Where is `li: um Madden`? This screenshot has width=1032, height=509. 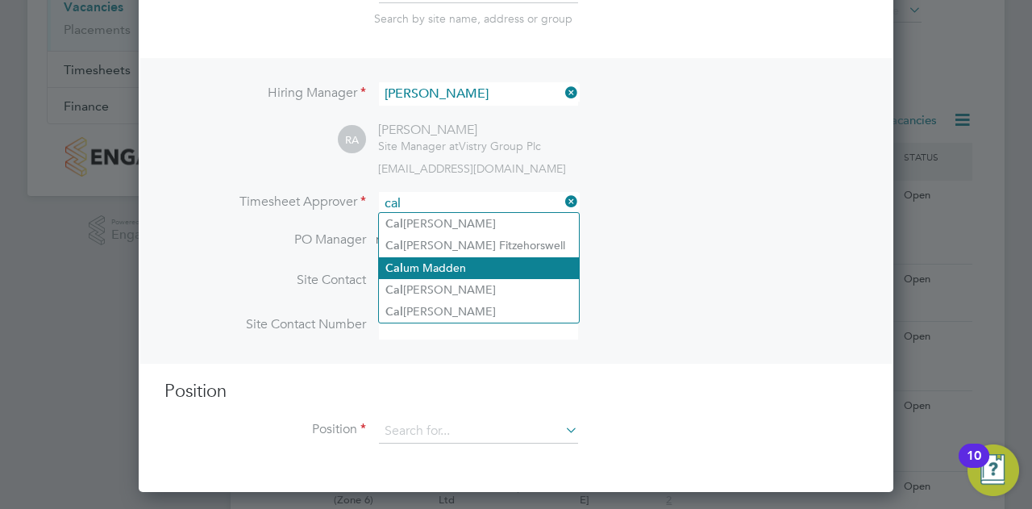
li: um Madden is located at coordinates (479, 268).